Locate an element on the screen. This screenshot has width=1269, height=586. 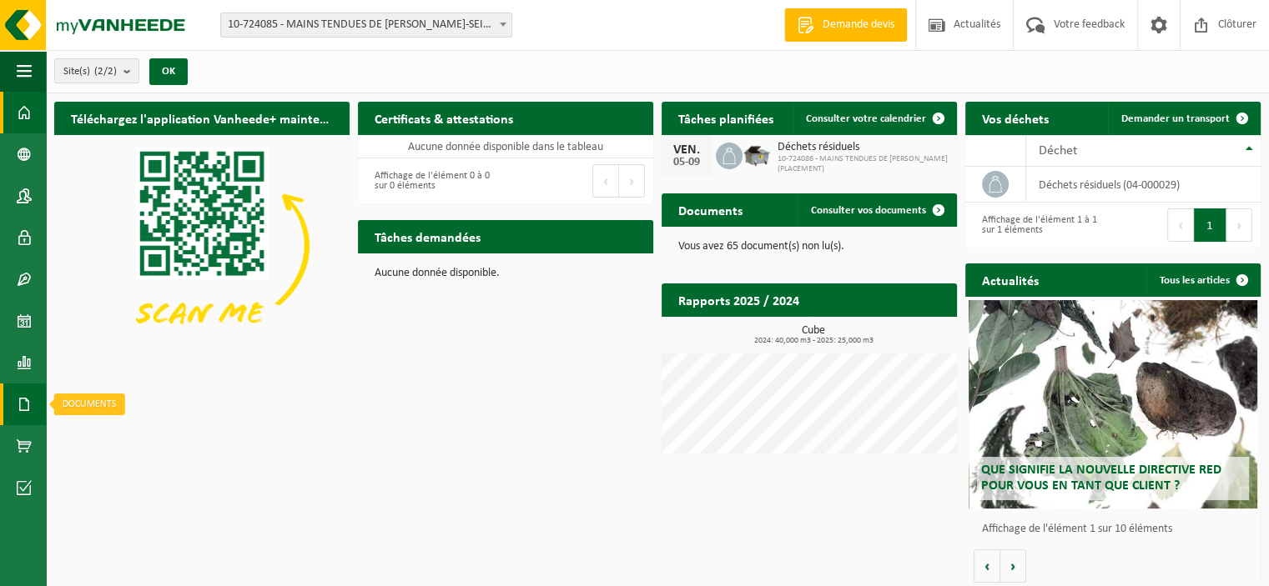
h2: Documents is located at coordinates (710, 209).